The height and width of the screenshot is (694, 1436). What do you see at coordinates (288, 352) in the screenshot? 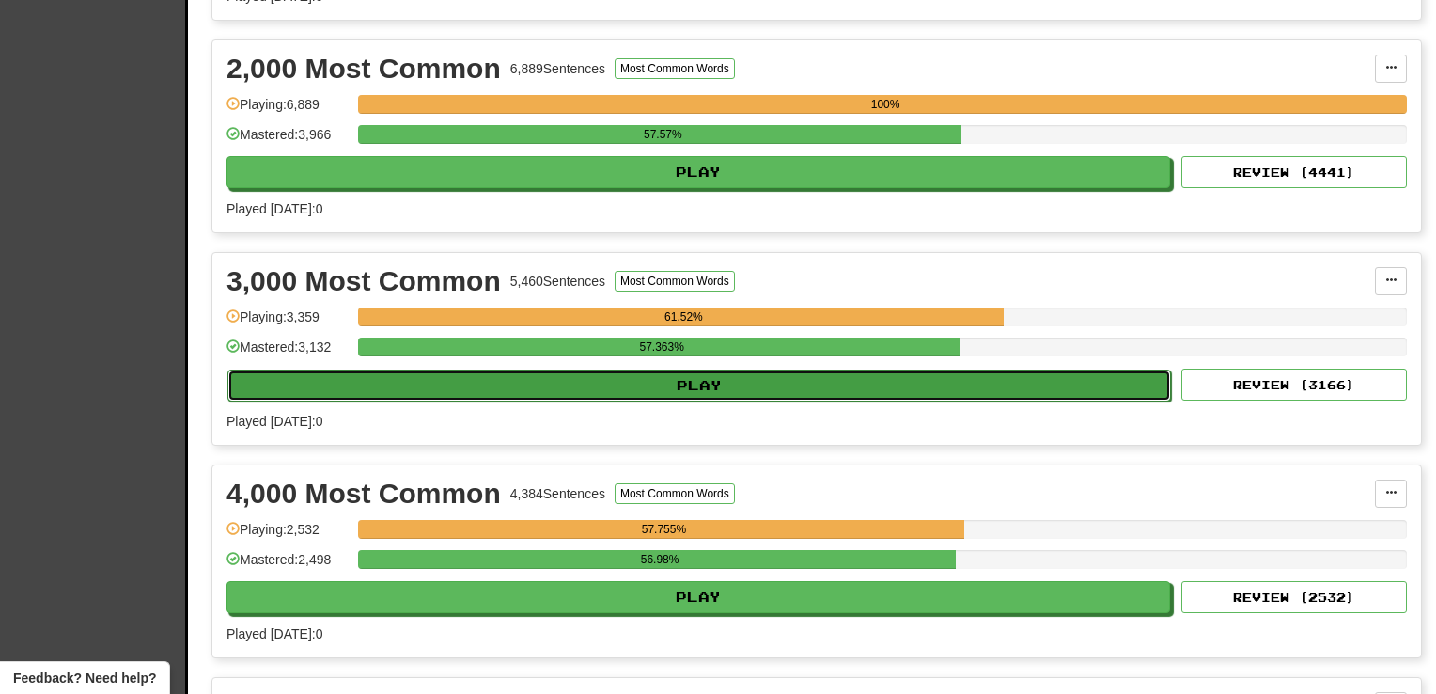
I see `div: Mastered: 3,132` at bounding box center [288, 352].